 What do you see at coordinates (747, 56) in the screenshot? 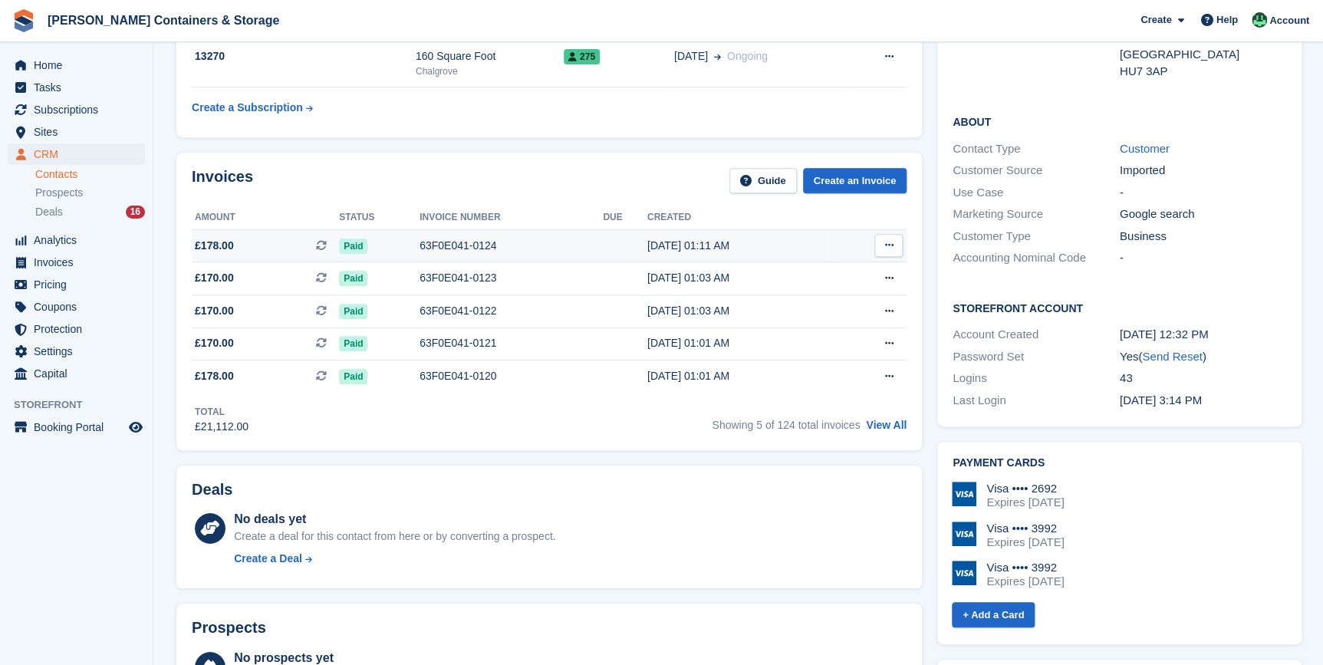
I see `span: Ongoing` at bounding box center [747, 56].